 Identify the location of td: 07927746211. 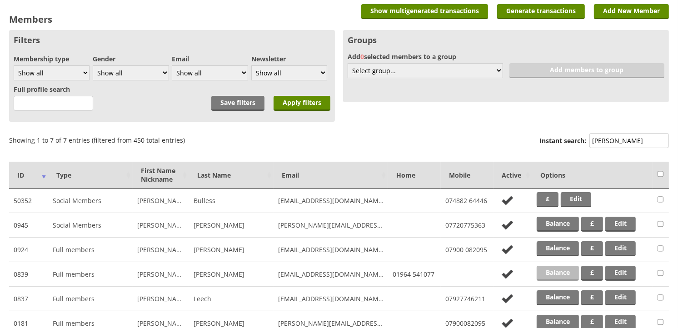
(467, 299).